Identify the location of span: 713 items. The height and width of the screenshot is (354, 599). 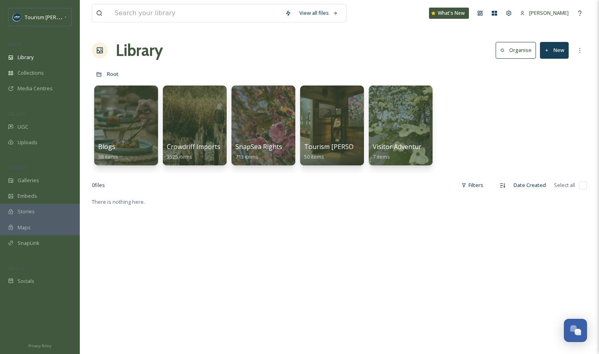
(247, 157).